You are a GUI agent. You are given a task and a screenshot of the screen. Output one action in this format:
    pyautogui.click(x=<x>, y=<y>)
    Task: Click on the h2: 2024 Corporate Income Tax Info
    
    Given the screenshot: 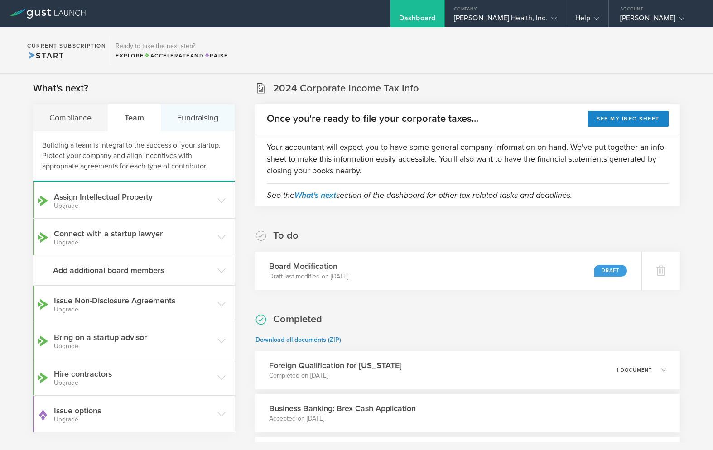 What is the action you would take?
    pyautogui.click(x=346, y=88)
    